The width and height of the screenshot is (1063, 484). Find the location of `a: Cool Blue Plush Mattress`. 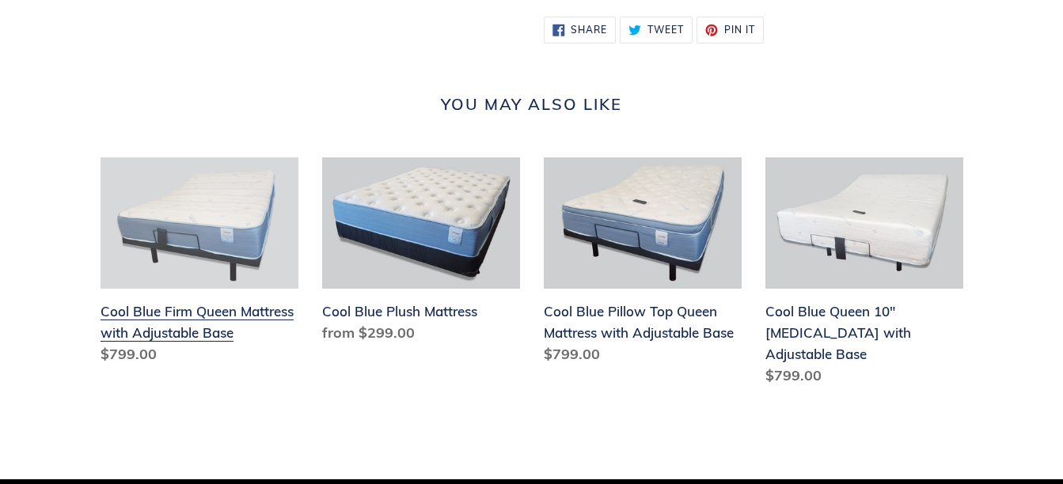

a: Cool Blue Plush Mattress is located at coordinates (421, 254).